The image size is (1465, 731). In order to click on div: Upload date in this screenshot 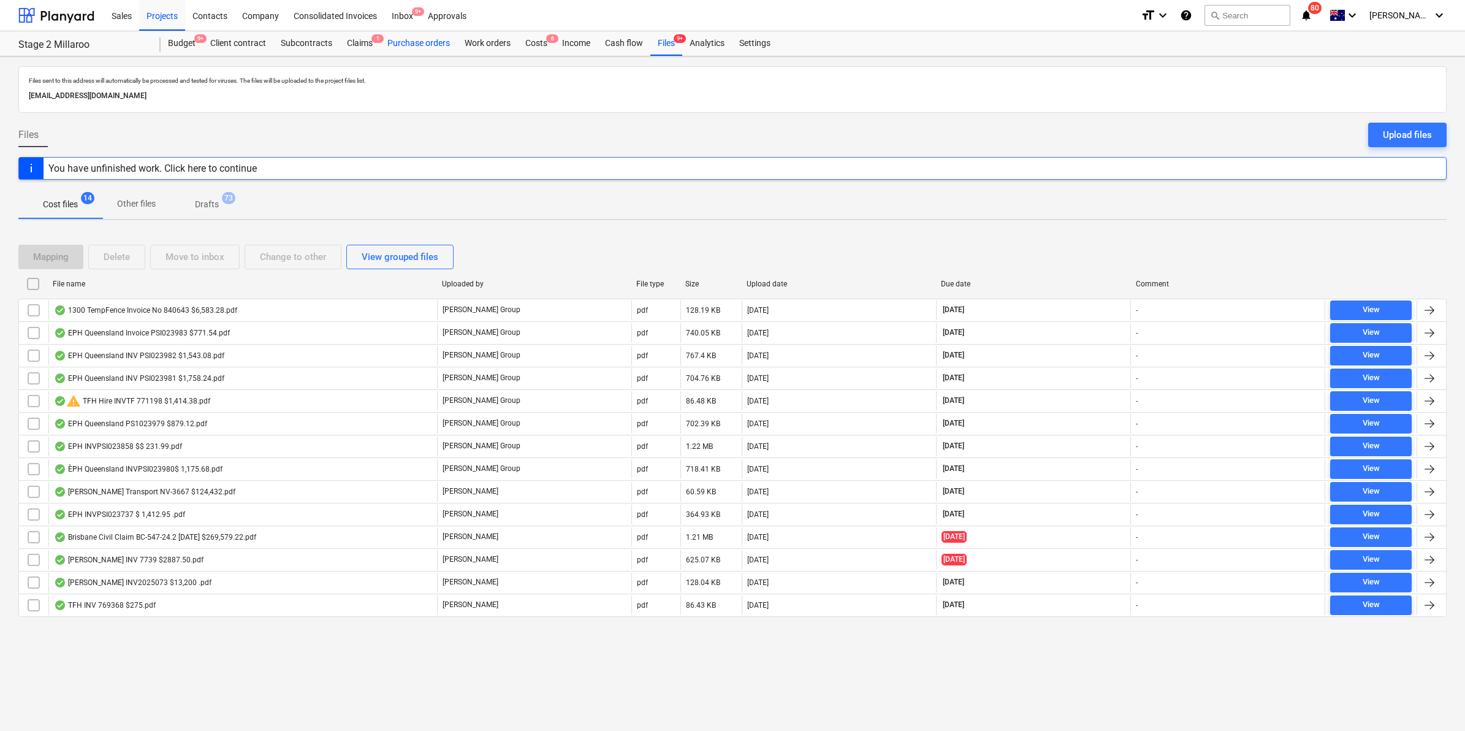, I will do `click(839, 284)`.